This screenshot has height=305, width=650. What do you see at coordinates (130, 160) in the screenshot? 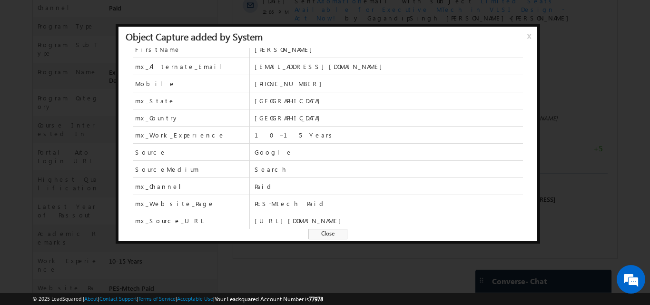
I see `span: Had a Phone Conversation` at bounding box center [130, 160].